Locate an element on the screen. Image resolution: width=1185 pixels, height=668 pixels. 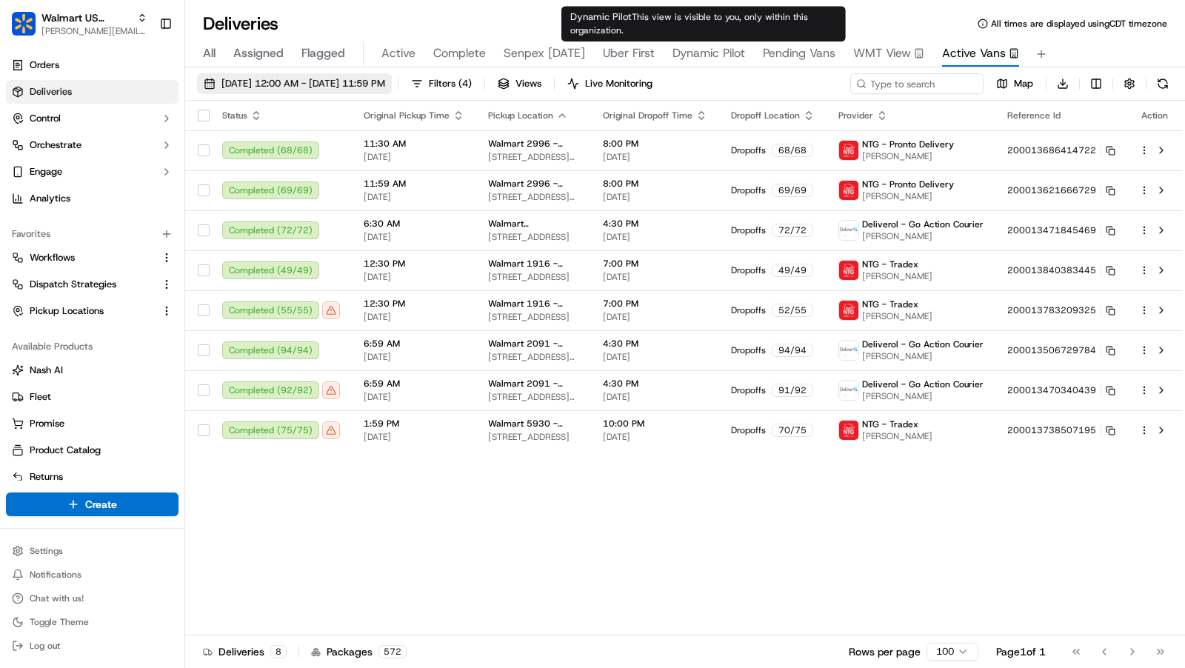
a: 📗Knowledge Base is located at coordinates (64, 338).